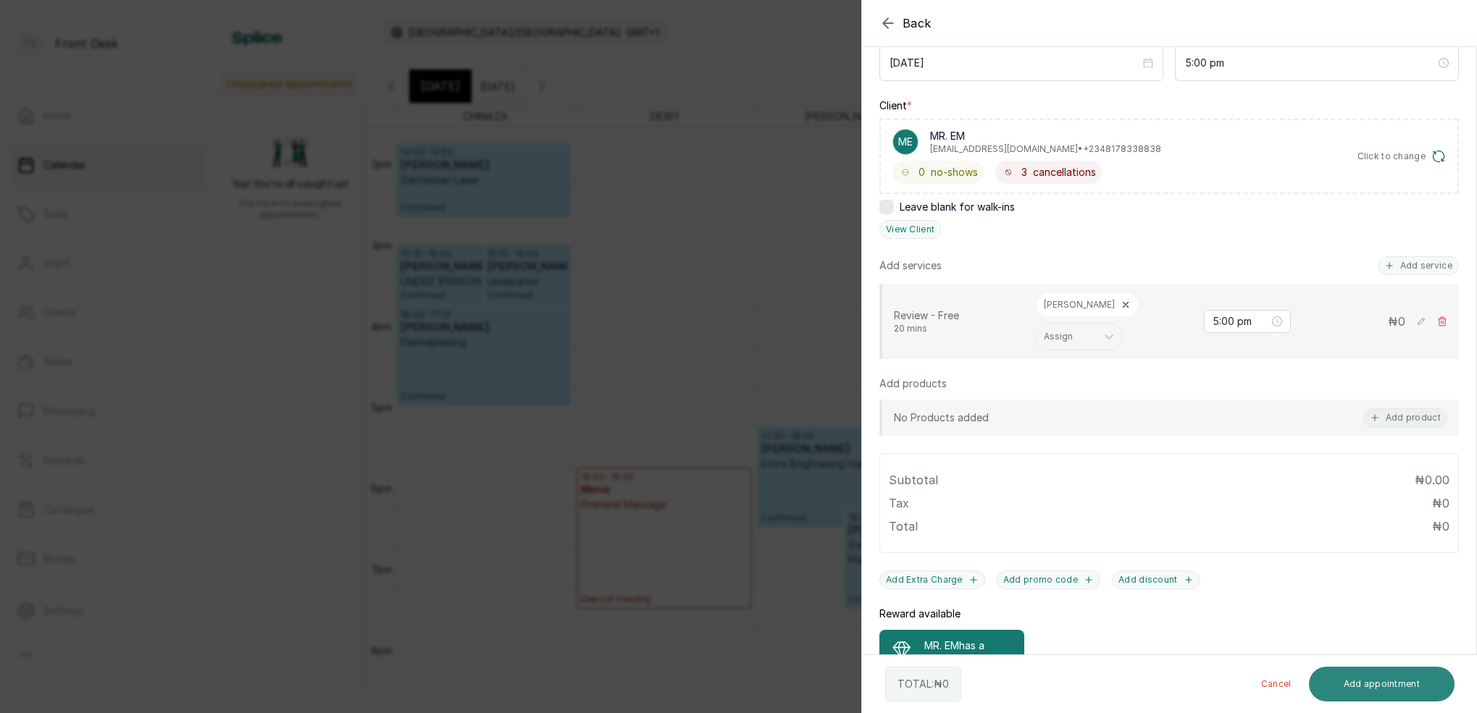  I want to click on p: MR. EM, so click(1045, 136).